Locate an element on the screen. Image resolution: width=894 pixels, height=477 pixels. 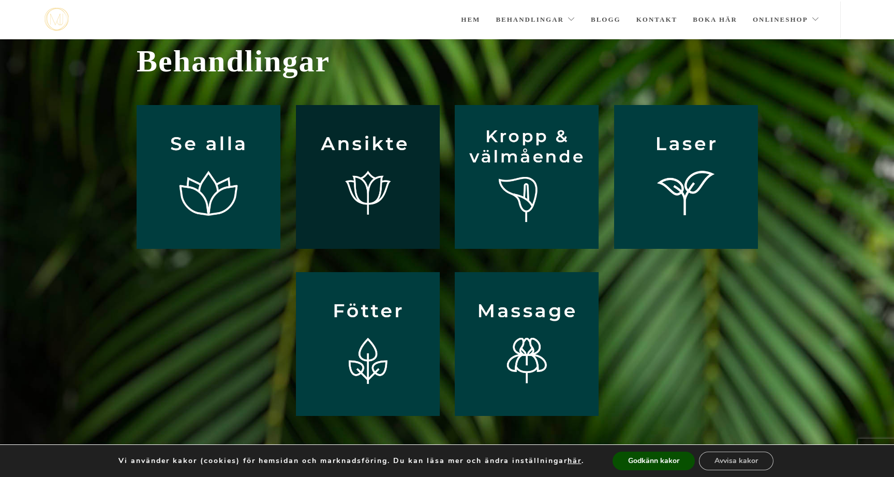
a: Blogg is located at coordinates (606, 20).